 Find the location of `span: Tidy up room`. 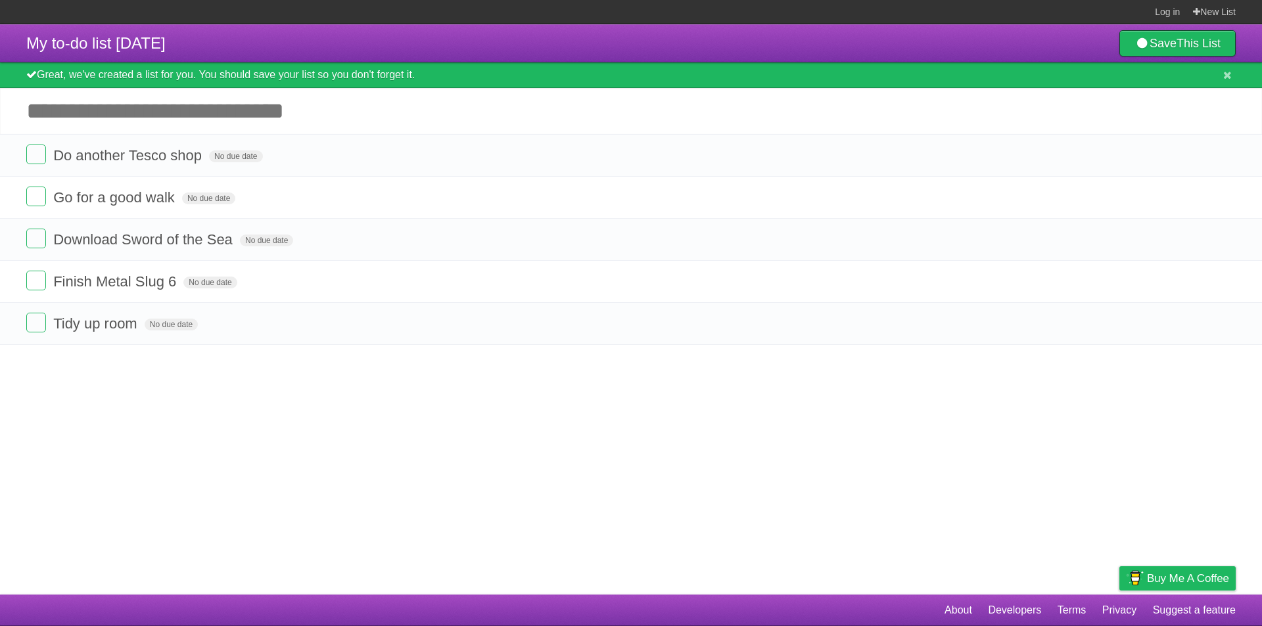

span: Tidy up room is located at coordinates (97, 323).